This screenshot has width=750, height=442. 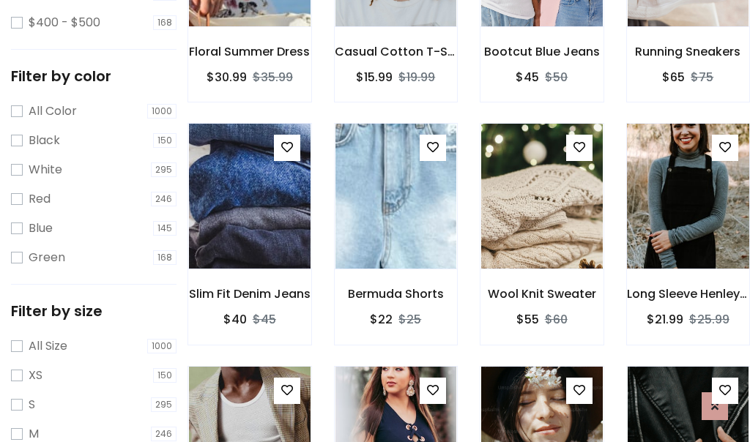 What do you see at coordinates (235, 319) in the screenshot?
I see `h6: $40` at bounding box center [235, 319].